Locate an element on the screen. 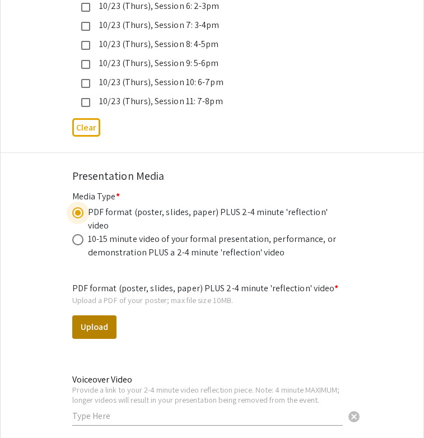 The width and height of the screenshot is (424, 438). div: 10/23 (Thurs), Session 8: 4-5pm is located at coordinates (208, 44).